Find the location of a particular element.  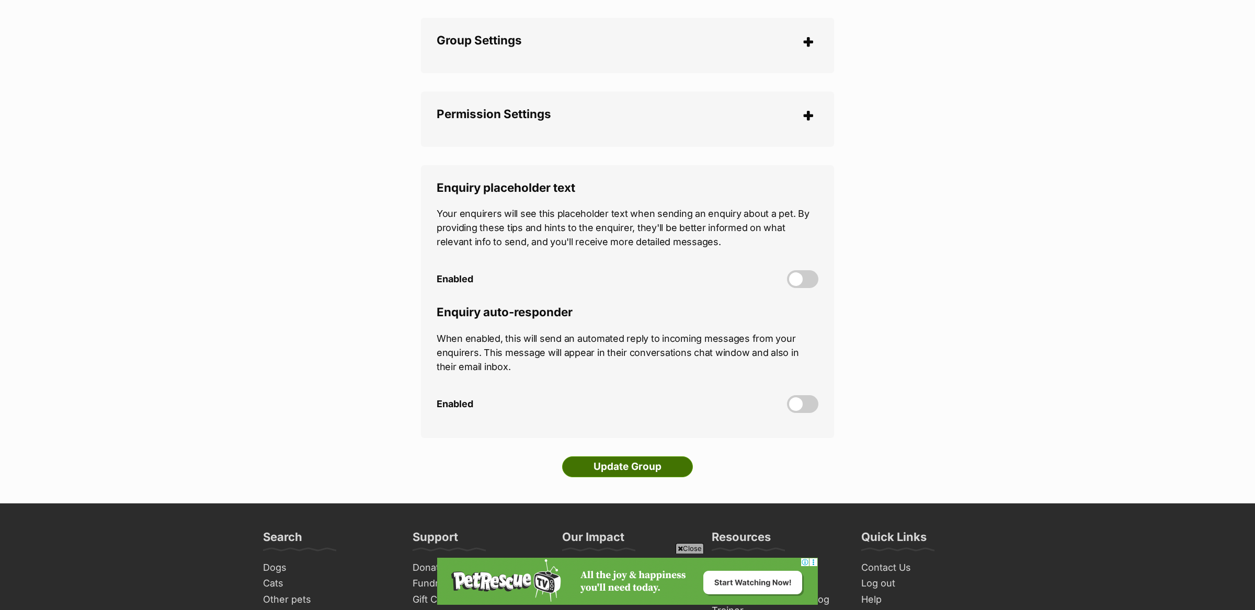

a: Fundraise is located at coordinates (478, 584).